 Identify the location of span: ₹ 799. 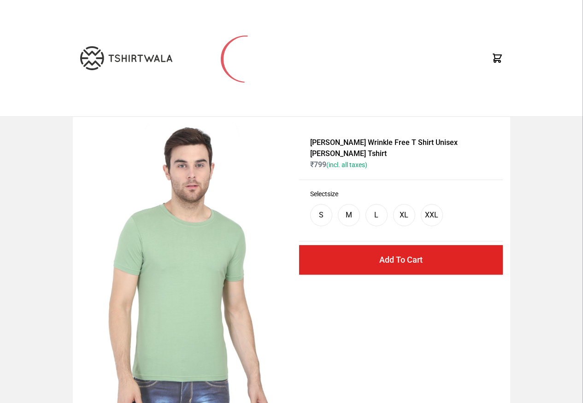
(339, 164).